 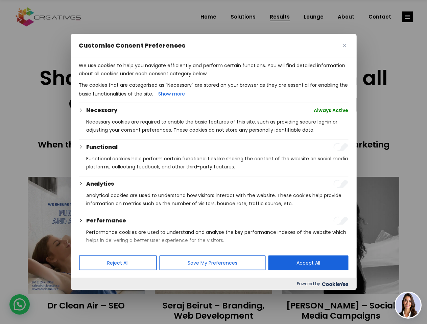 What do you see at coordinates (308, 263) in the screenshot?
I see `button: Accept All` at bounding box center [308, 263].